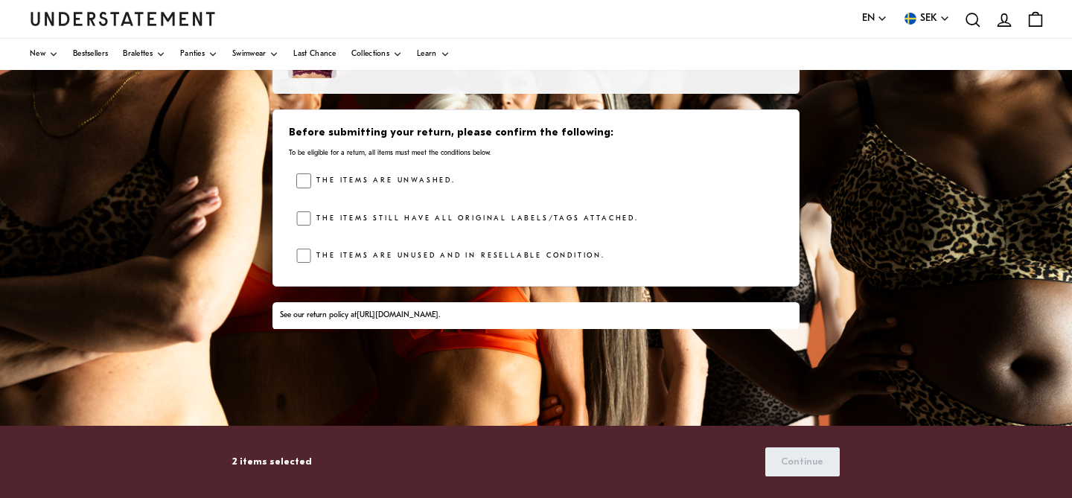 Image resolution: width=1072 pixels, height=498 pixels. What do you see at coordinates (123, 19) in the screenshot?
I see `a: Understatement Homepage` at bounding box center [123, 19].